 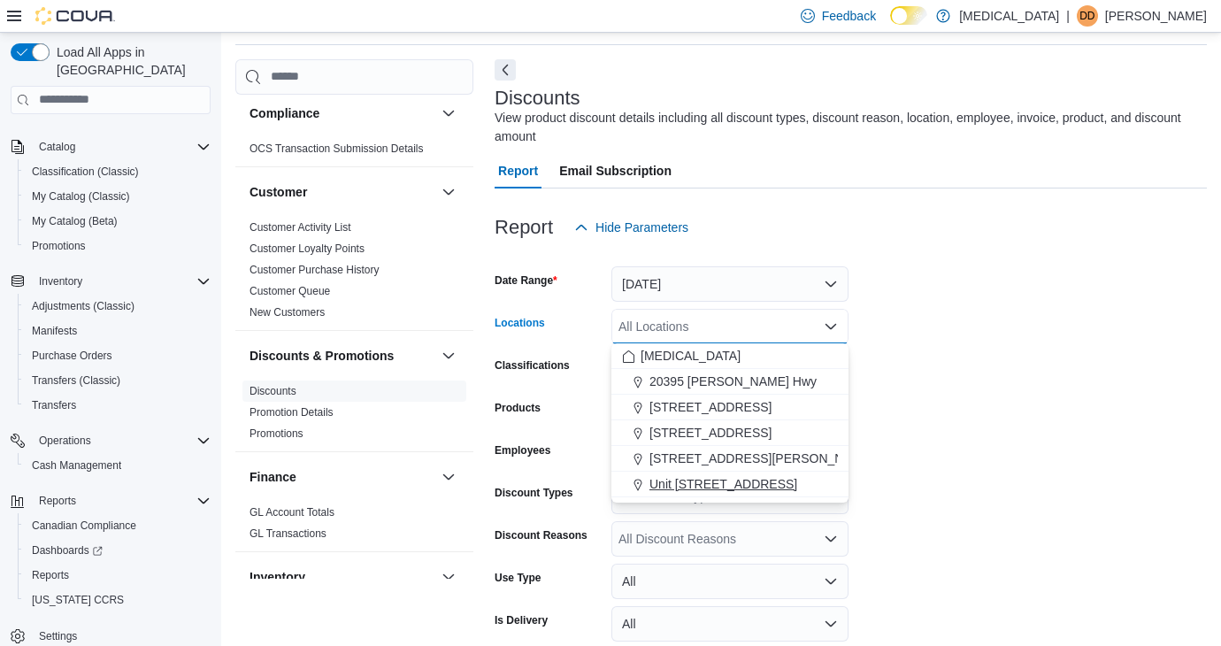 I want to click on span: New Customers, so click(x=287, y=312).